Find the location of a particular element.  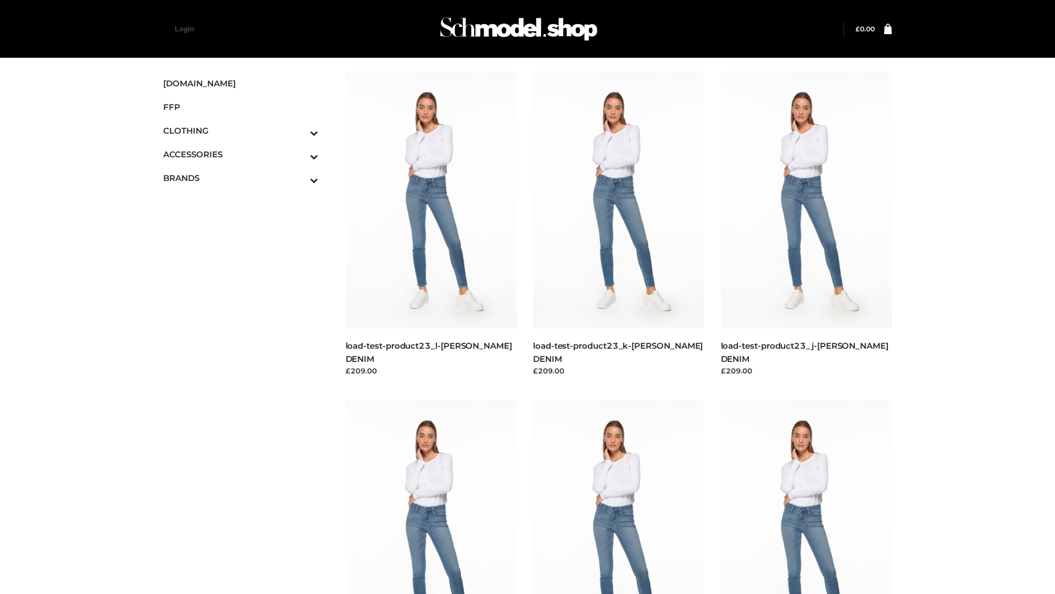

a: FFP is located at coordinates (241, 107).